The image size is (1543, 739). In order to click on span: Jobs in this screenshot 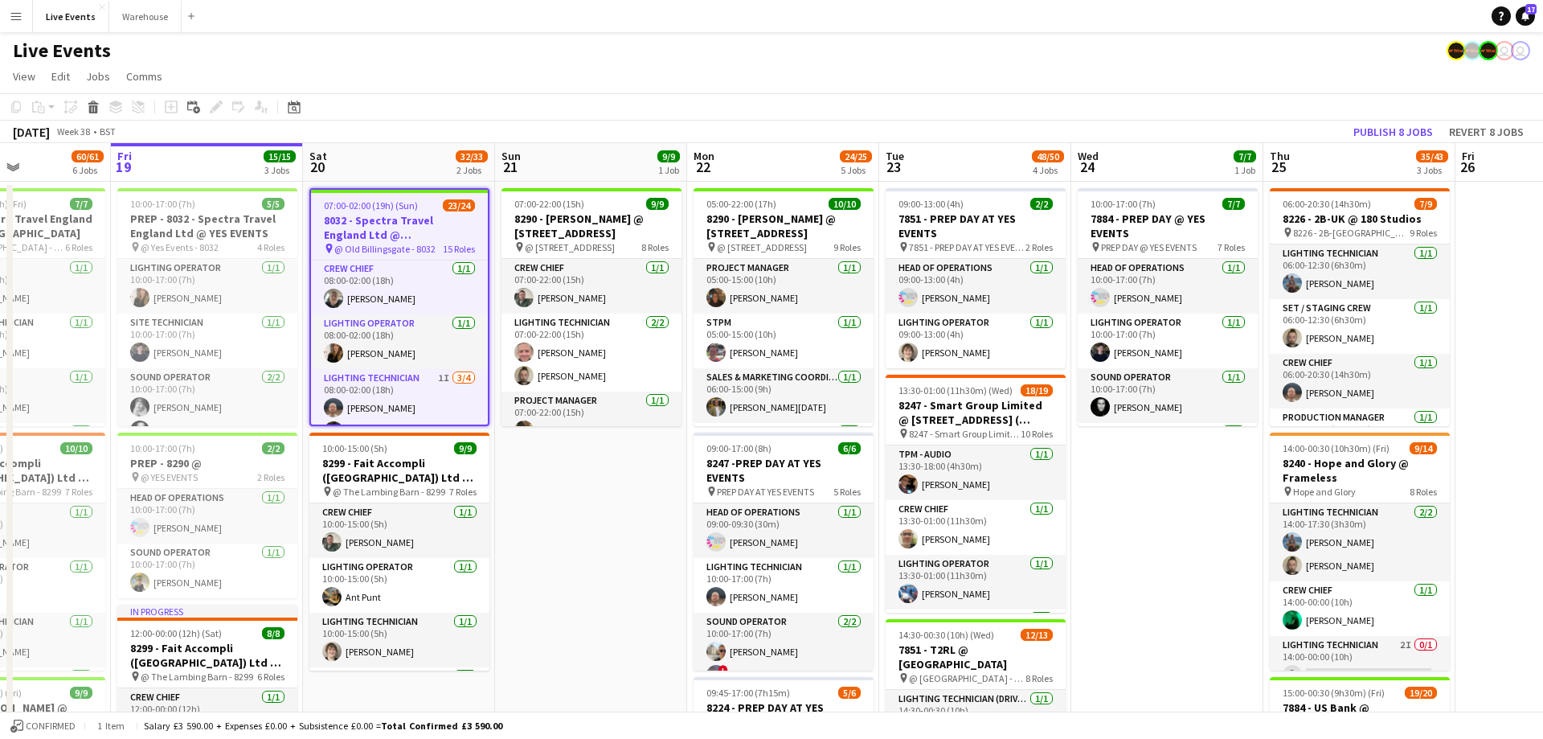, I will do `click(98, 76)`.